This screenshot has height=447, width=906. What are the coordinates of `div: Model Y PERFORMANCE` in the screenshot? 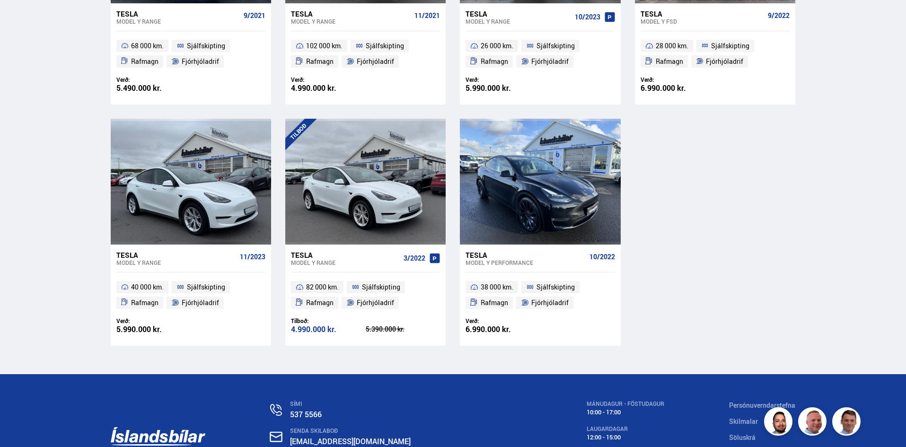 It's located at (525, 262).